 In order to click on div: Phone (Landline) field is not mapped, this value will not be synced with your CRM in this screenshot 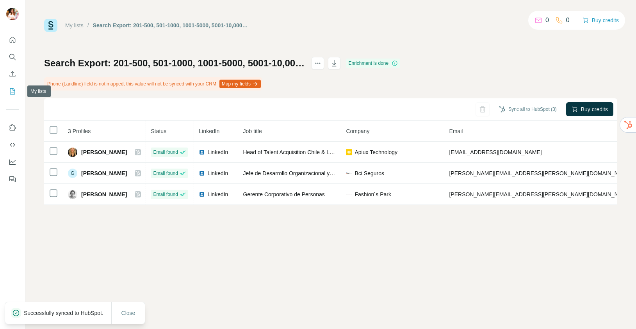, I will do `click(153, 84)`.